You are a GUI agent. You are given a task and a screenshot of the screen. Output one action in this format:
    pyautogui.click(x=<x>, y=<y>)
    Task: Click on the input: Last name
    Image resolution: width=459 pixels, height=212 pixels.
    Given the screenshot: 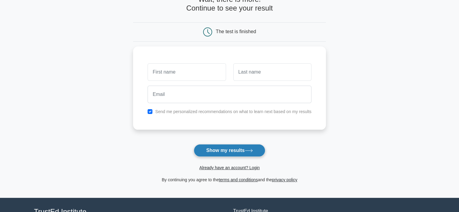 What is the action you would take?
    pyautogui.click(x=272, y=72)
    